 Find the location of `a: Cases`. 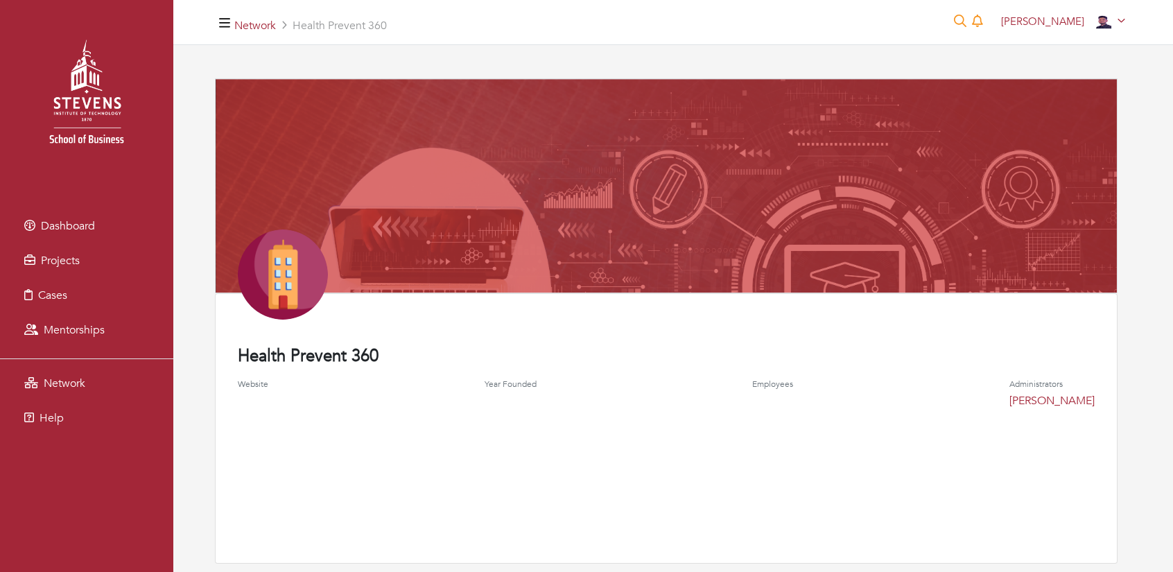

a: Cases is located at coordinates (87, 295).